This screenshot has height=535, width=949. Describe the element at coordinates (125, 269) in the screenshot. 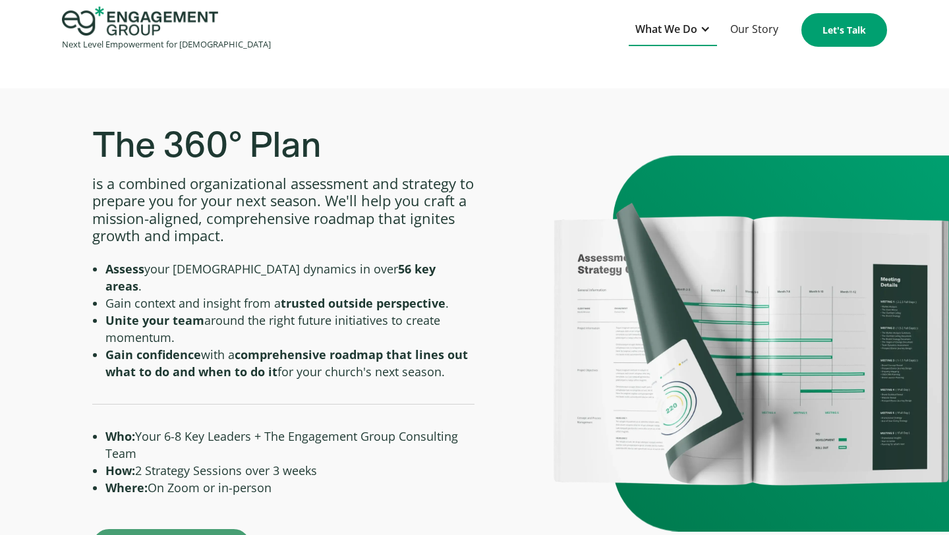

I see `strong: Assess` at that location.